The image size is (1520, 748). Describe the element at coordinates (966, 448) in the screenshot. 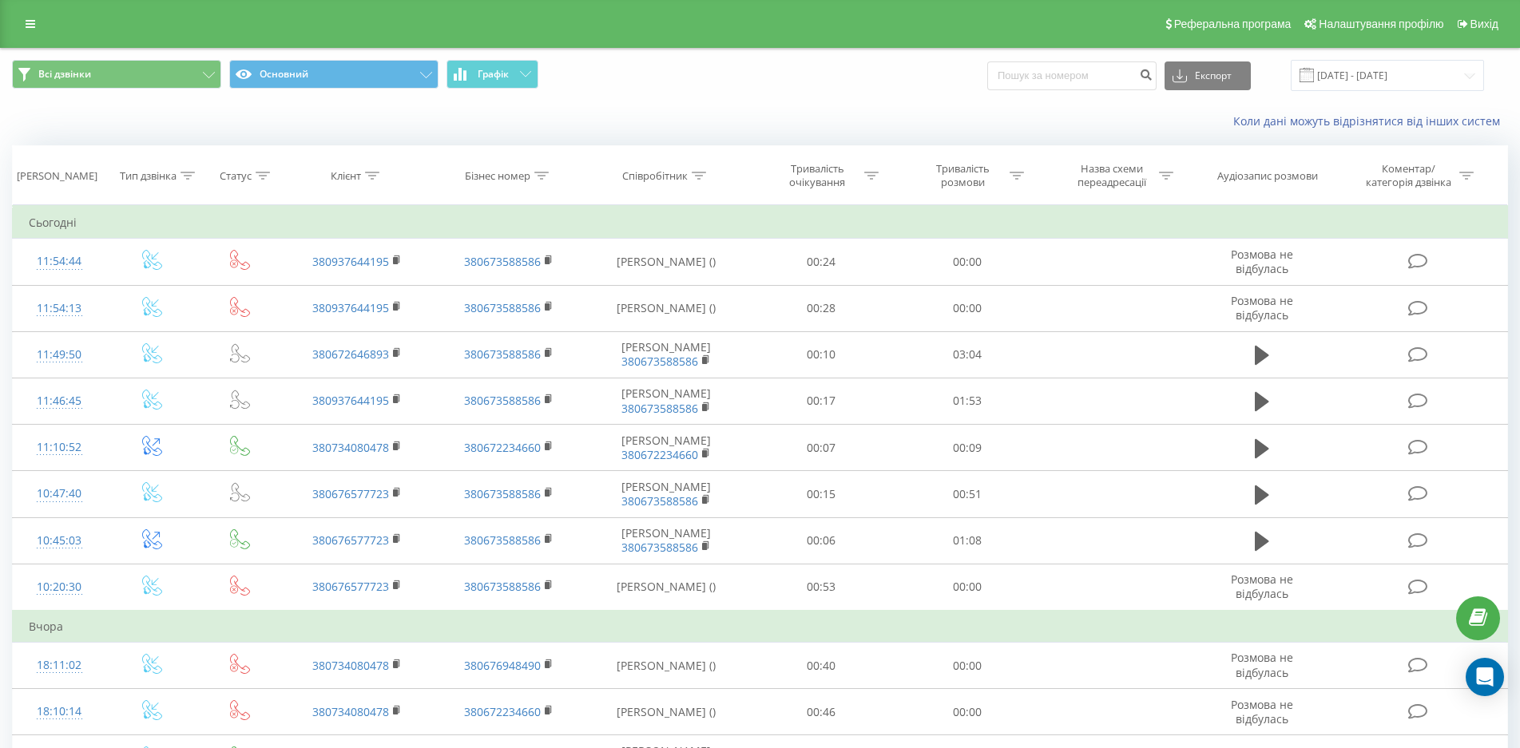

I see `td: 00:09` at that location.